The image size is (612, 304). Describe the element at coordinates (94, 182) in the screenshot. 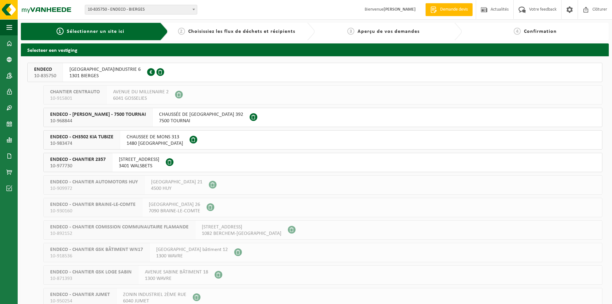

I see `span: ENDECO - CHANTIER AUTOMOTORS HUY` at that location.